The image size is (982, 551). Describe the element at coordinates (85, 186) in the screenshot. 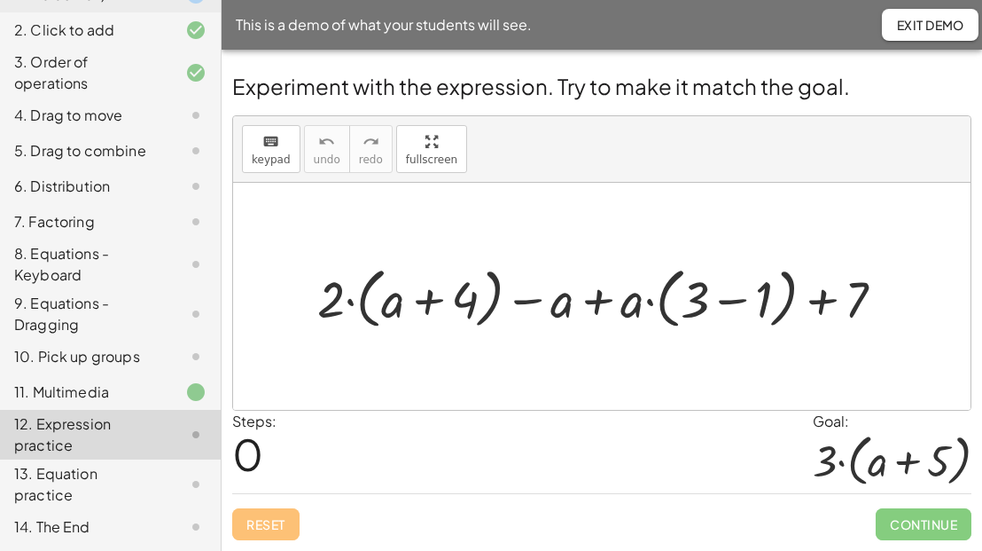

I see `div: 6. Distribution` at that location.